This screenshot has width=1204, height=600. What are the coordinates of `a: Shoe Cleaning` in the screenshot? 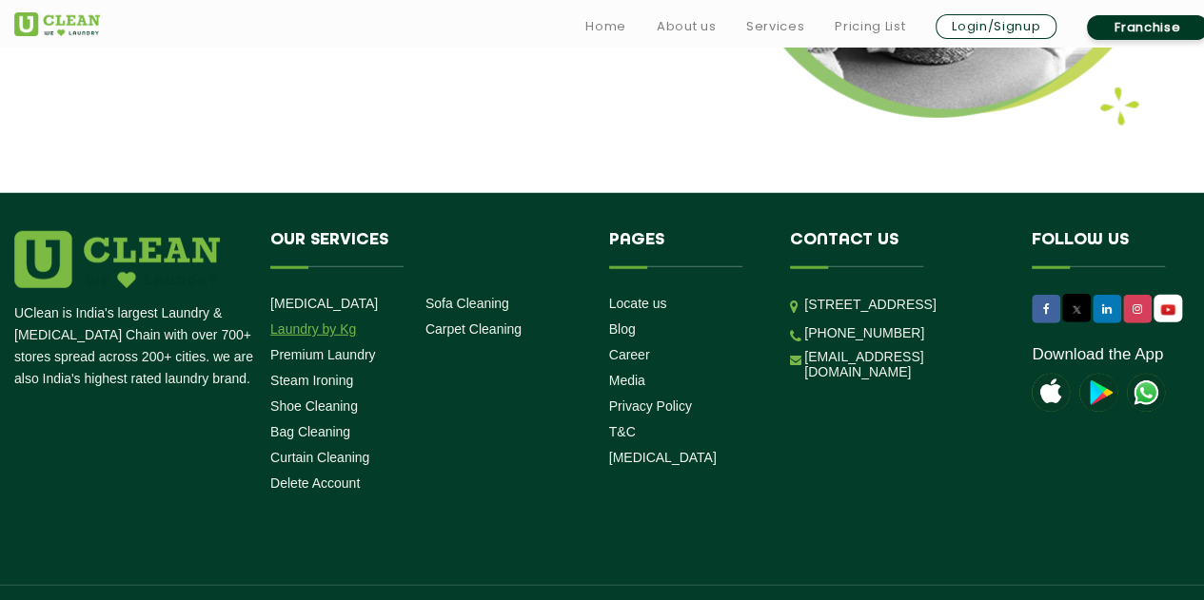 It's located at (314, 406).